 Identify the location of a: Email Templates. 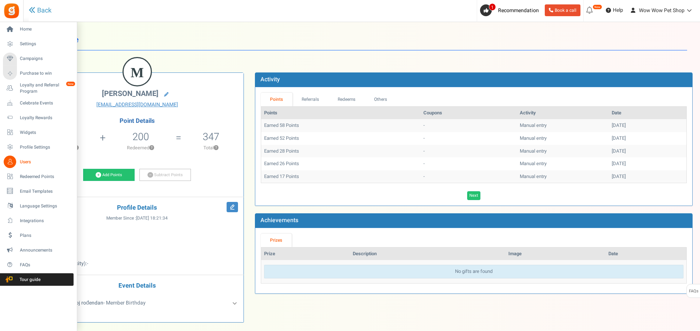
(38, 191).